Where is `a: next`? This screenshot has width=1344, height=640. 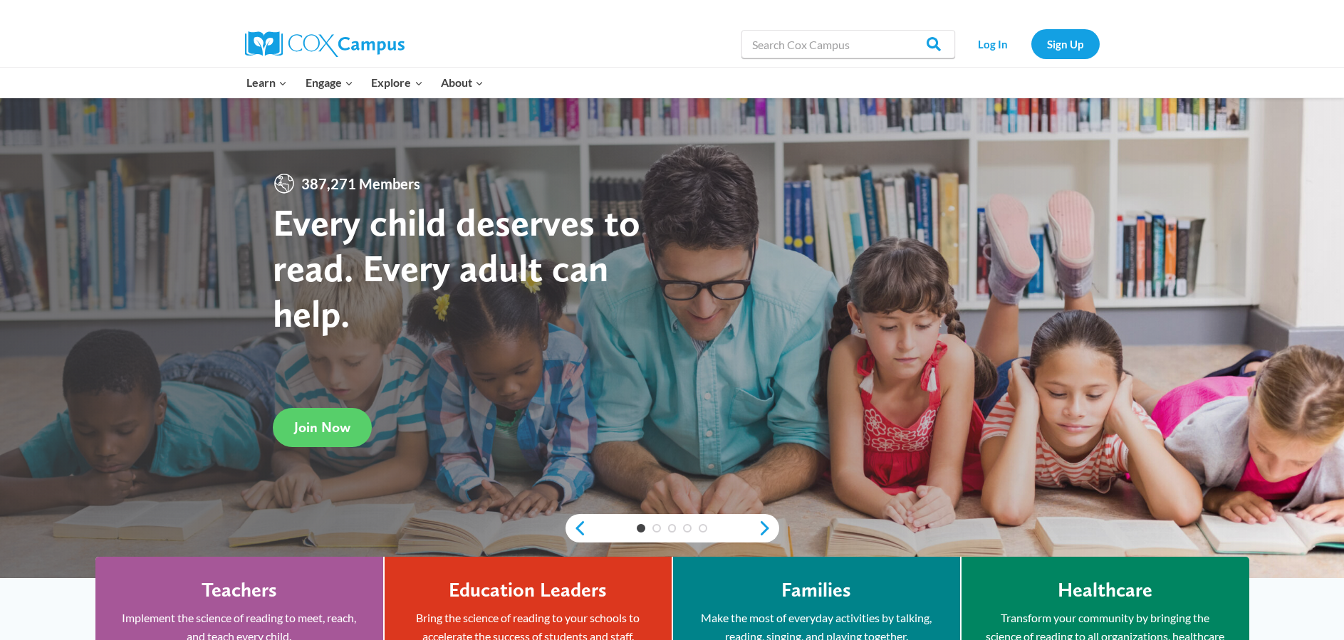 a: next is located at coordinates (768, 528).